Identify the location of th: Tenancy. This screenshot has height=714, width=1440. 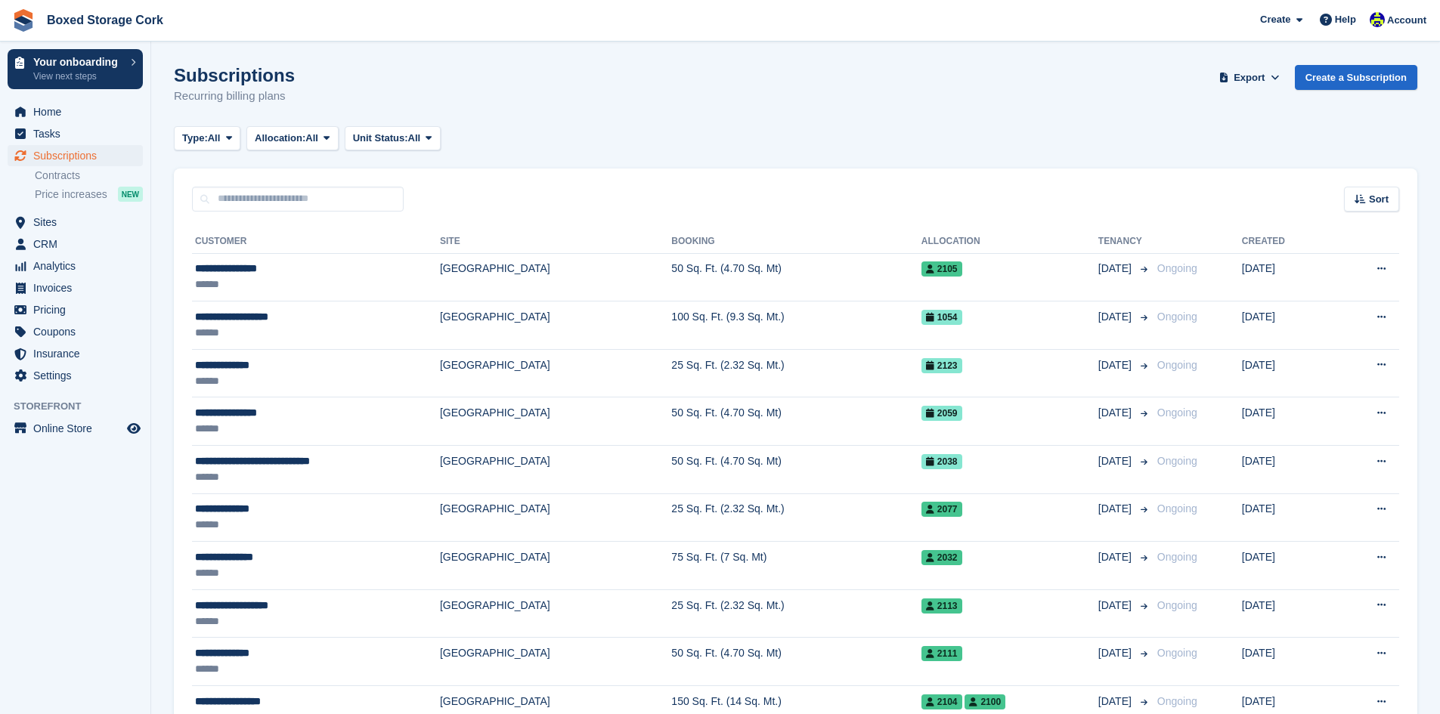
(1125, 242).